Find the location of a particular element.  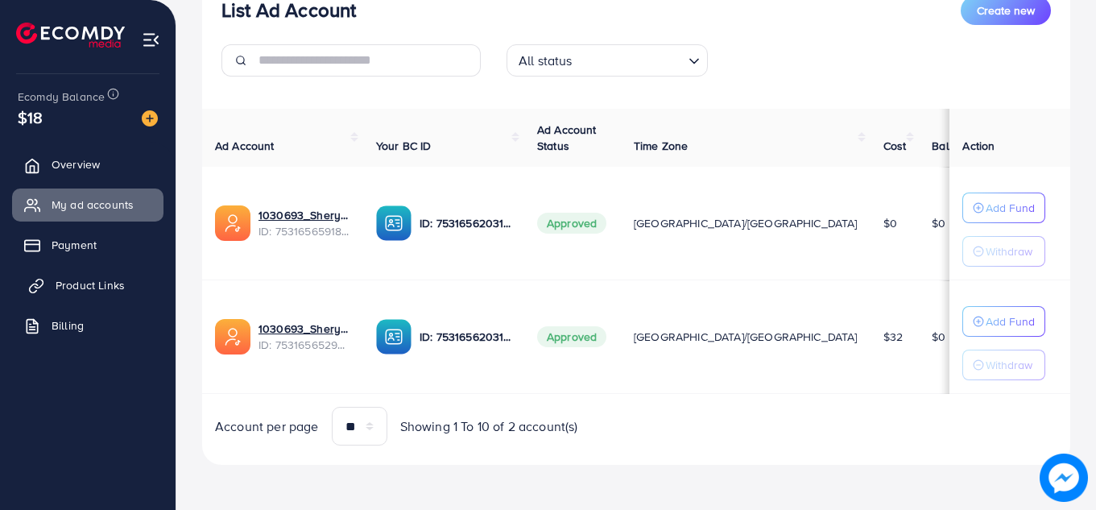

span: ID: 7531656529943363601 is located at coordinates (305, 345).